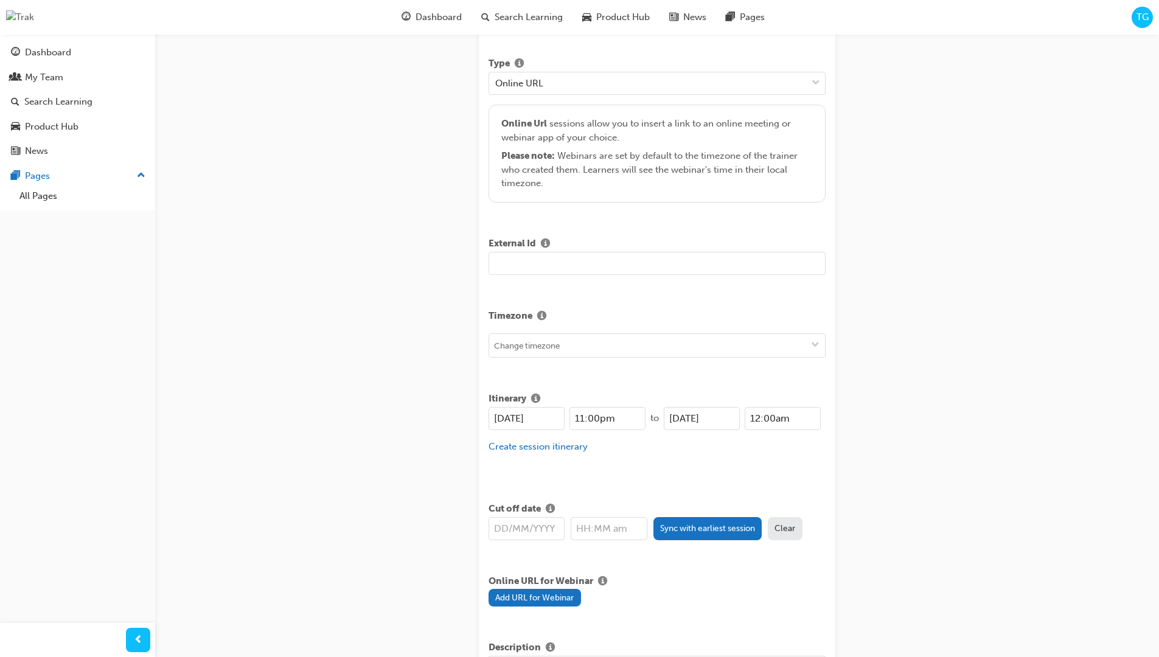  Describe the element at coordinates (528, 156) in the screenshot. I see `span: Please note :` at that location.